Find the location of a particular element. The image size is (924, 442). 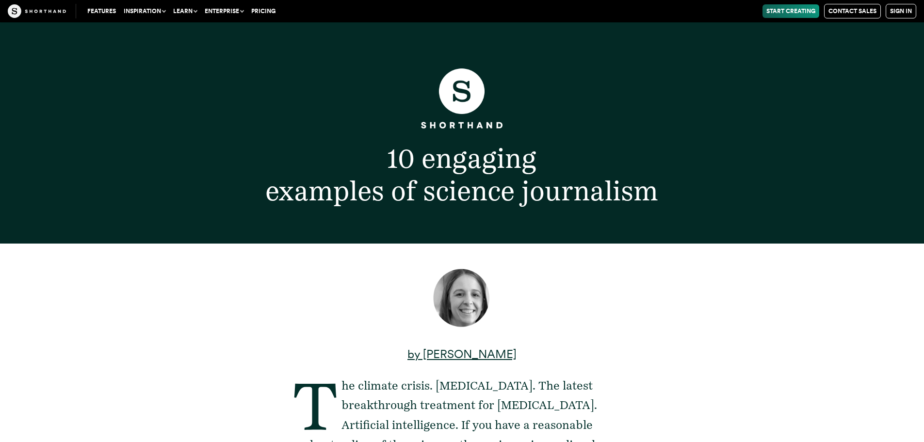

a: Pricing is located at coordinates (263, 11).